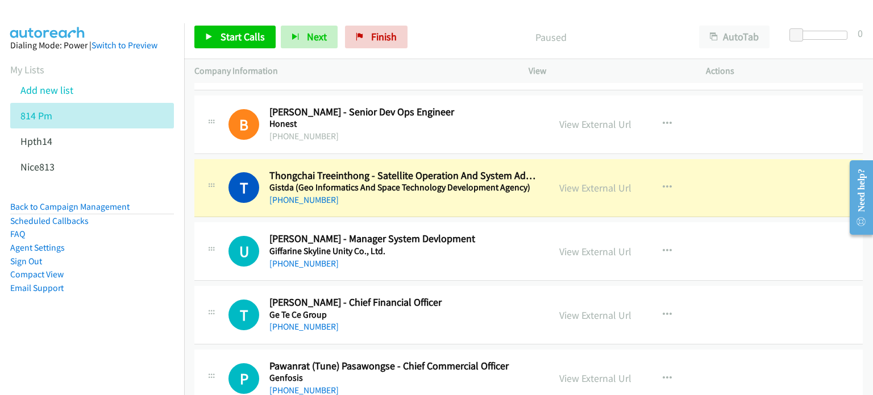 The image size is (873, 395). I want to click on h1: U, so click(244, 251).